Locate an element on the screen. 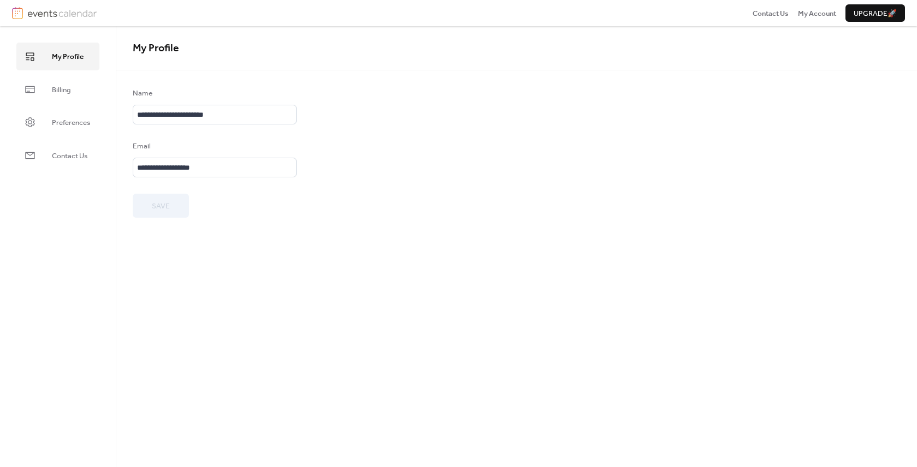 This screenshot has height=467, width=917. img: logo is located at coordinates (17, 13).